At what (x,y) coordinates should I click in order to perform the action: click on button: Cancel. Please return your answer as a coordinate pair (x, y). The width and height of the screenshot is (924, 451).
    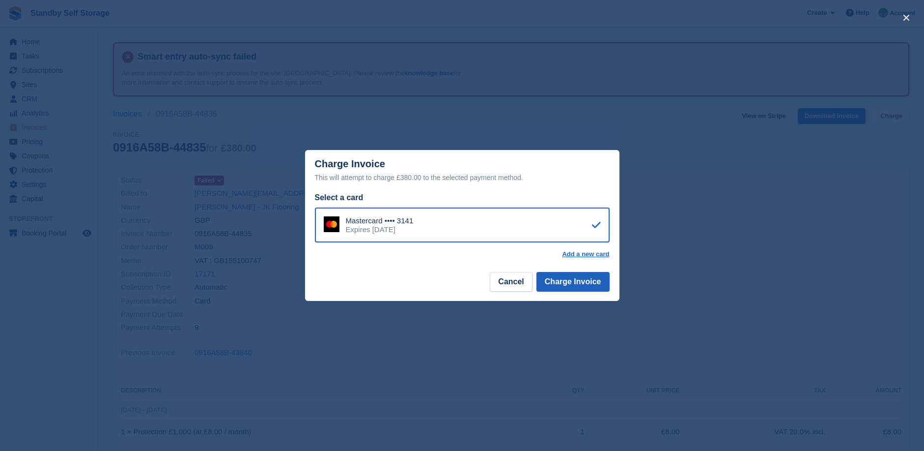
    Looking at the image, I should click on (511, 282).